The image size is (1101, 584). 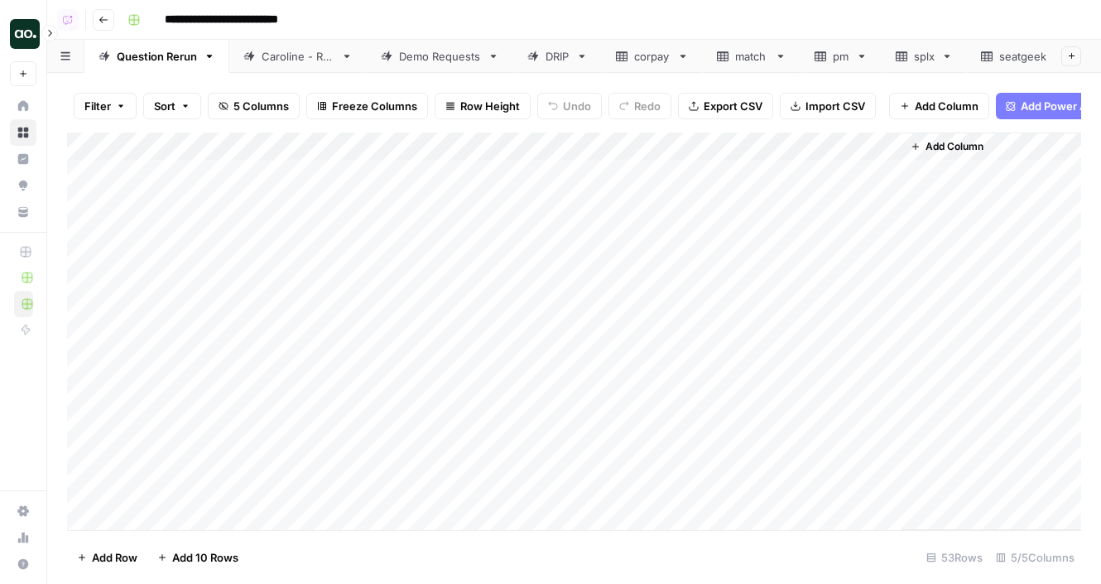 What do you see at coordinates (1035, 557) in the screenshot?
I see `div: 5/5 Columns` at bounding box center [1035, 557].